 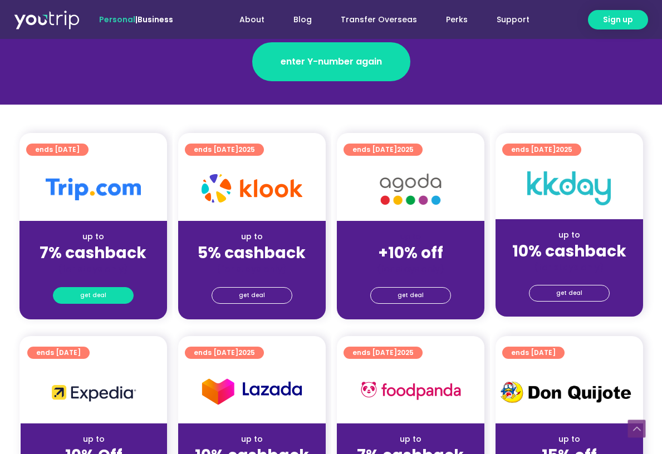 What do you see at coordinates (252, 253) in the screenshot?
I see `strong: 5% cashback` at bounding box center [252, 253].